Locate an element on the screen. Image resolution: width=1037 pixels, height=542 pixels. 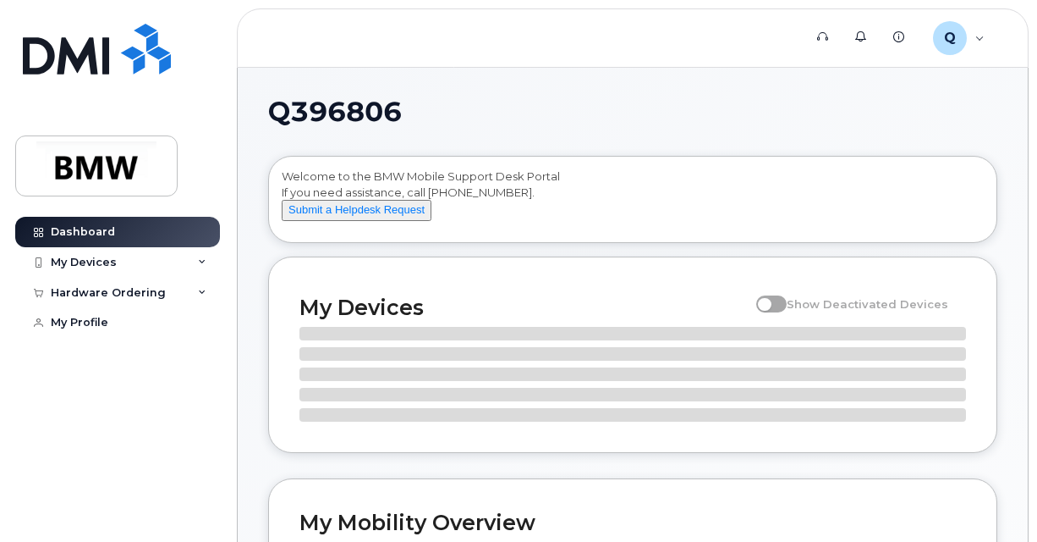
button: Submit a Helpdesk Request is located at coordinates (356, 210).